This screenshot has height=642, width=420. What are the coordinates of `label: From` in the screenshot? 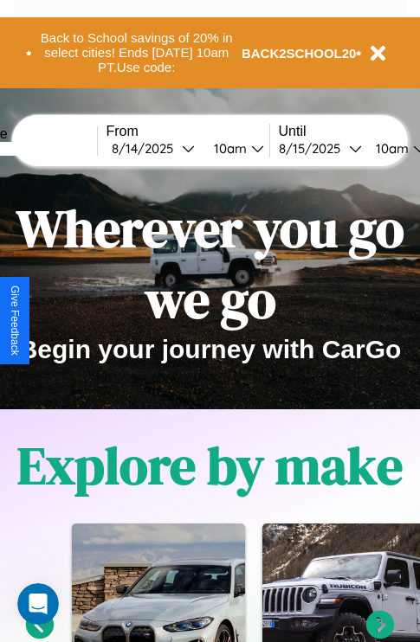 It's located at (188, 132).